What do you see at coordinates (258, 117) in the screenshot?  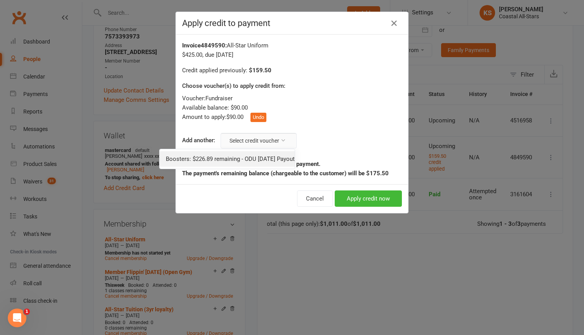 I see `button: Undo` at bounding box center [258, 117].